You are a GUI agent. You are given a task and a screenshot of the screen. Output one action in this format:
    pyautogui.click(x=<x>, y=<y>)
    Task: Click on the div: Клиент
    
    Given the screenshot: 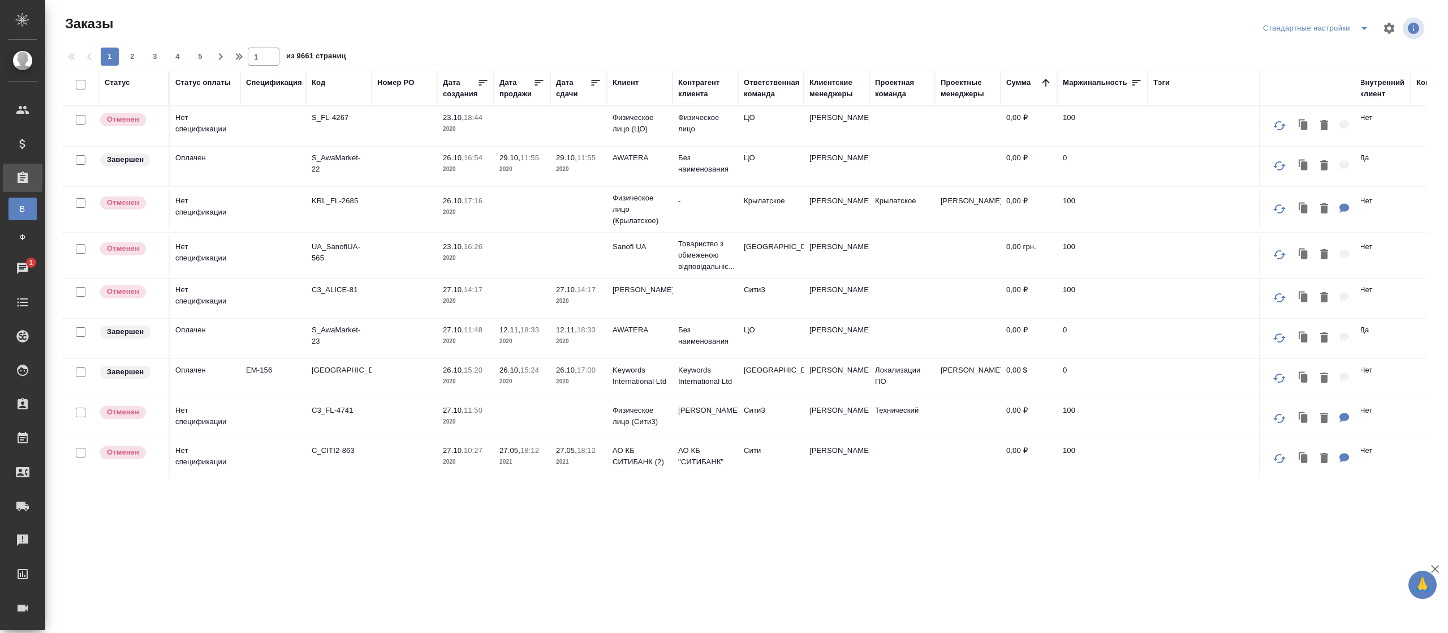 What is the action you would take?
    pyautogui.click(x=626, y=83)
    